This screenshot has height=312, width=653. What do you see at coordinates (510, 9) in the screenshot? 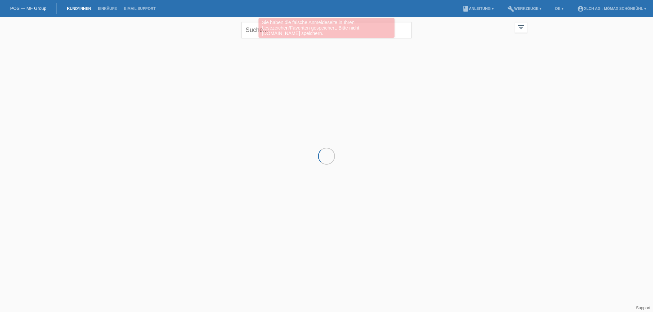
I see `i: build` at bounding box center [510, 9].